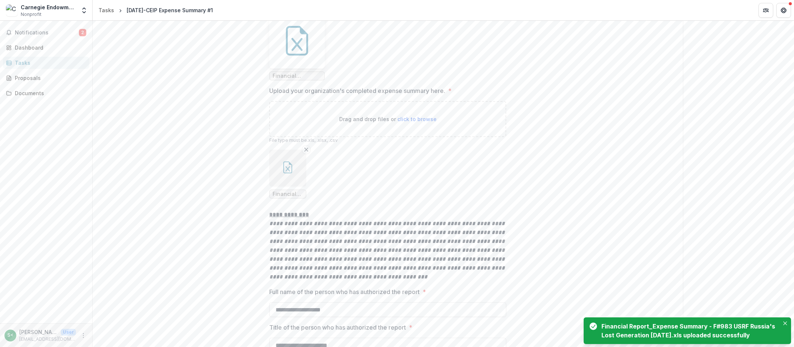 This screenshot has width=794, height=347. Describe the element at coordinates (344, 292) in the screenshot. I see `p: Full name of the person who has authorized the report` at that location.